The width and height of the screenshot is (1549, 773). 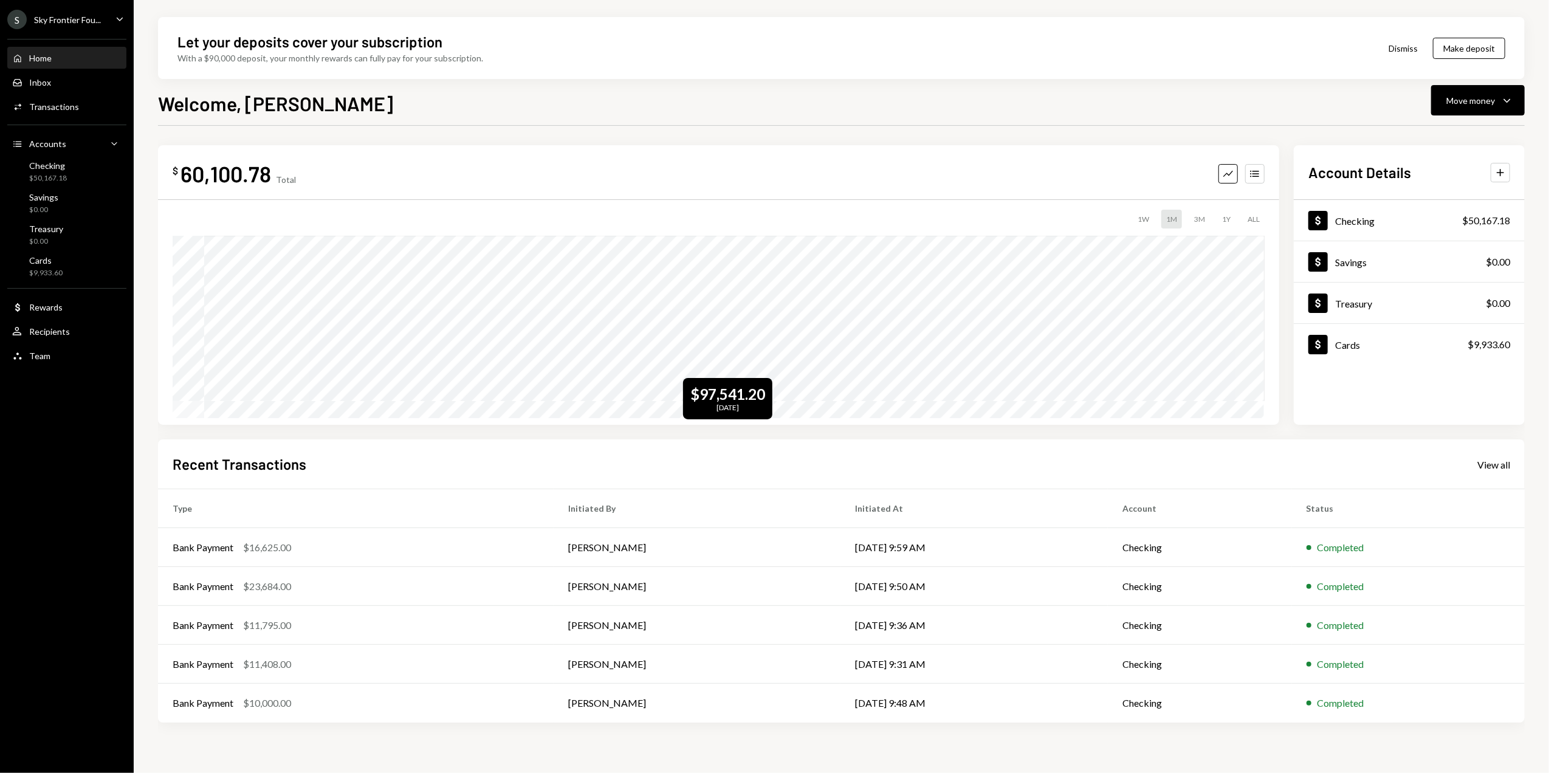 I want to click on div: Accounts, so click(x=47, y=143).